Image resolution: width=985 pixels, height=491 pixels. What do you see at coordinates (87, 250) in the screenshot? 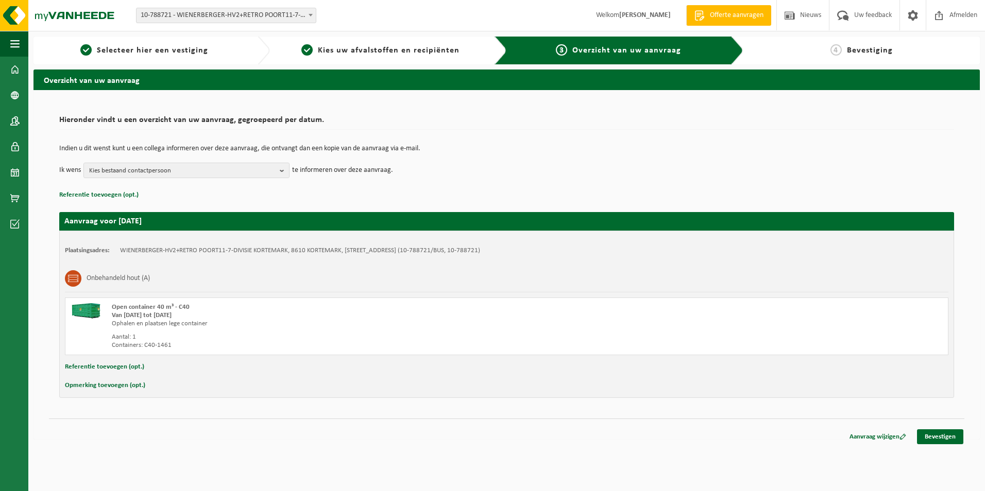
I see `strong: Plaatsingsadres:` at bounding box center [87, 250].